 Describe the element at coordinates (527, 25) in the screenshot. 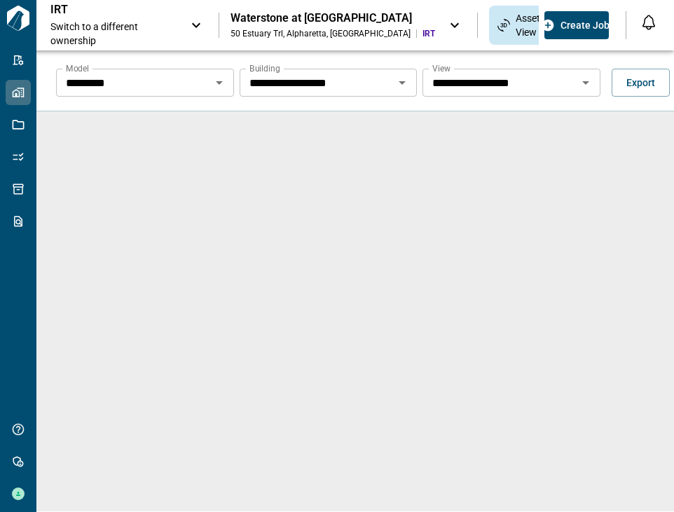

I see `span: Asset View` at that location.